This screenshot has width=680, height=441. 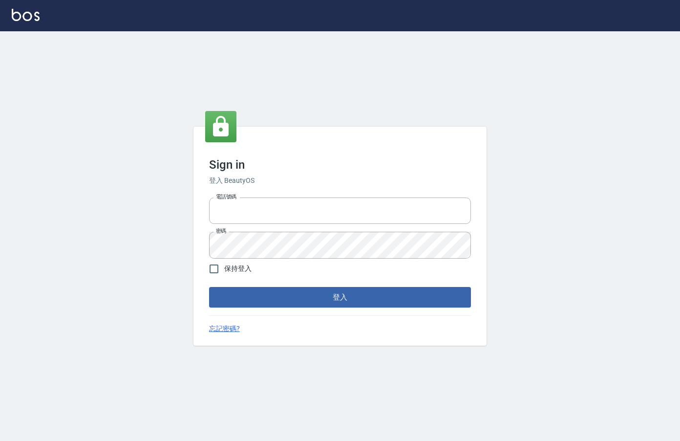 I want to click on label: 電話號碼, so click(x=226, y=196).